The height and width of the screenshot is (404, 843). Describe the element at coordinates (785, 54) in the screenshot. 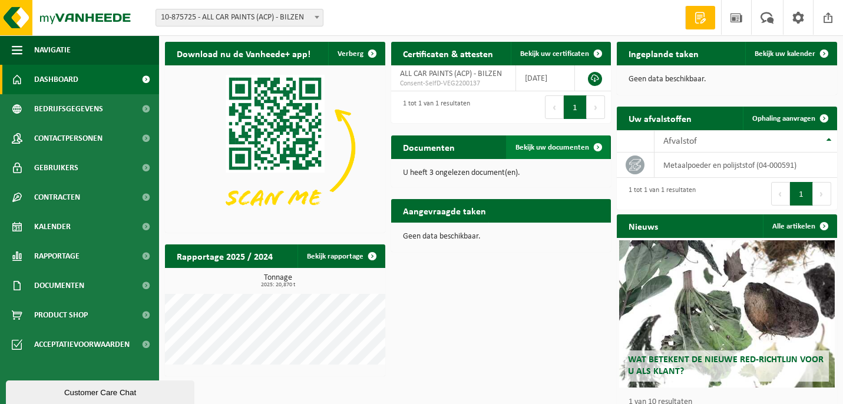

I see `span: Bekijk uw kalender` at that location.